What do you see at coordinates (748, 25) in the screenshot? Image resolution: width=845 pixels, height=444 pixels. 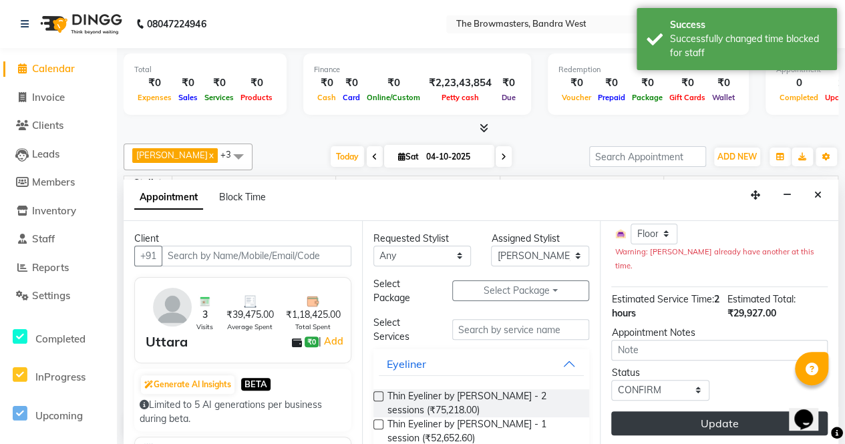 I see `div: Success` at bounding box center [748, 25].